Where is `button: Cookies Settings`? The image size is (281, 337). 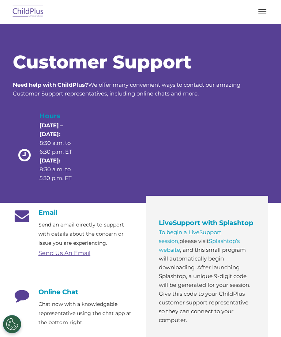 button: Cookies Settings is located at coordinates (12, 324).